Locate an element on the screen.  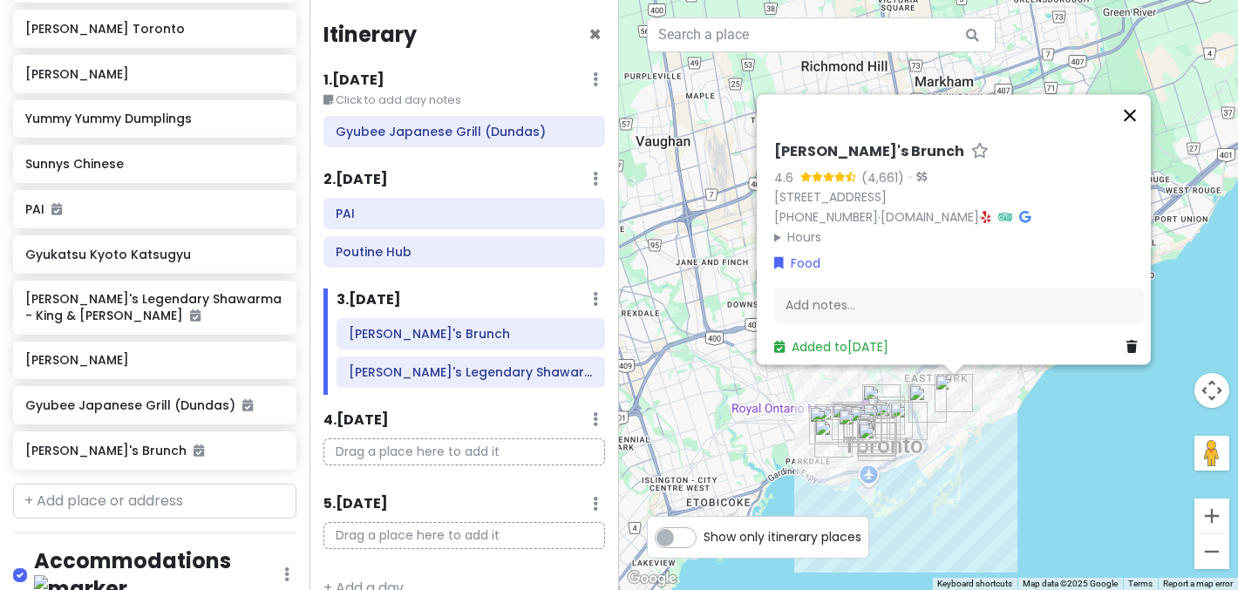
div: Shelby's Legendary Shawarma - King & John is located at coordinates (876, 438).